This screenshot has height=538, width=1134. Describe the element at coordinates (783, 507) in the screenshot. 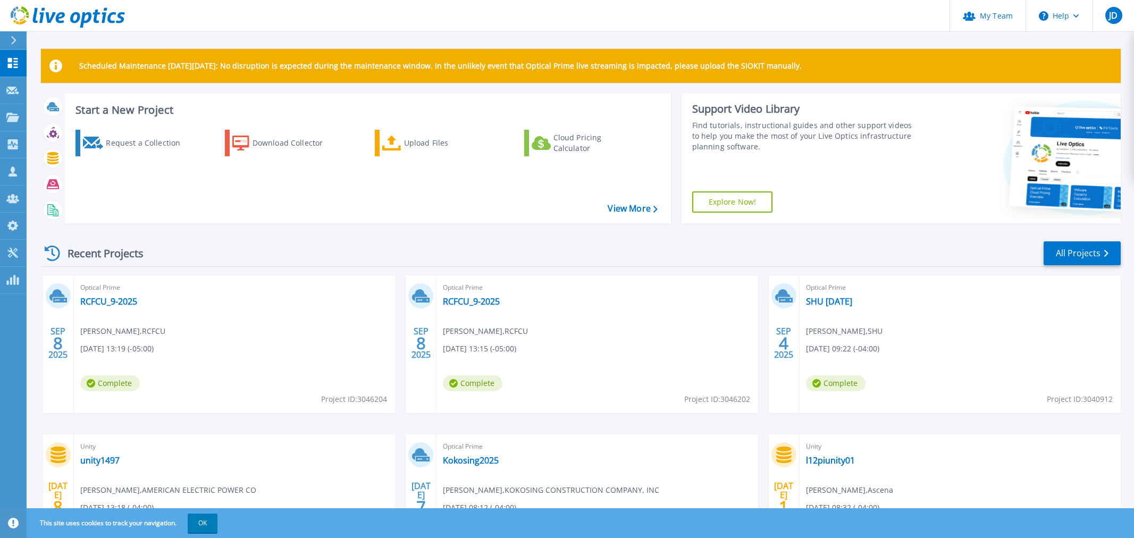

I see `span: 1` at that location.